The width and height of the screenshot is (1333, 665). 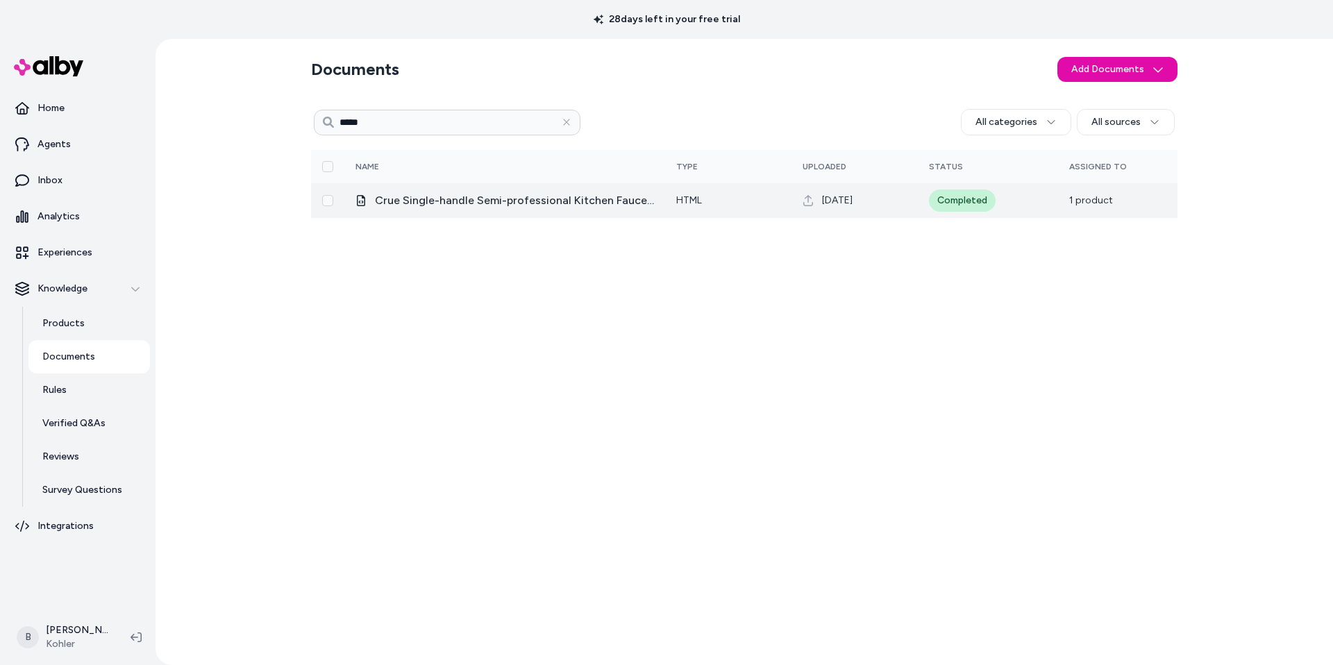 I want to click on span: html, so click(x=689, y=200).